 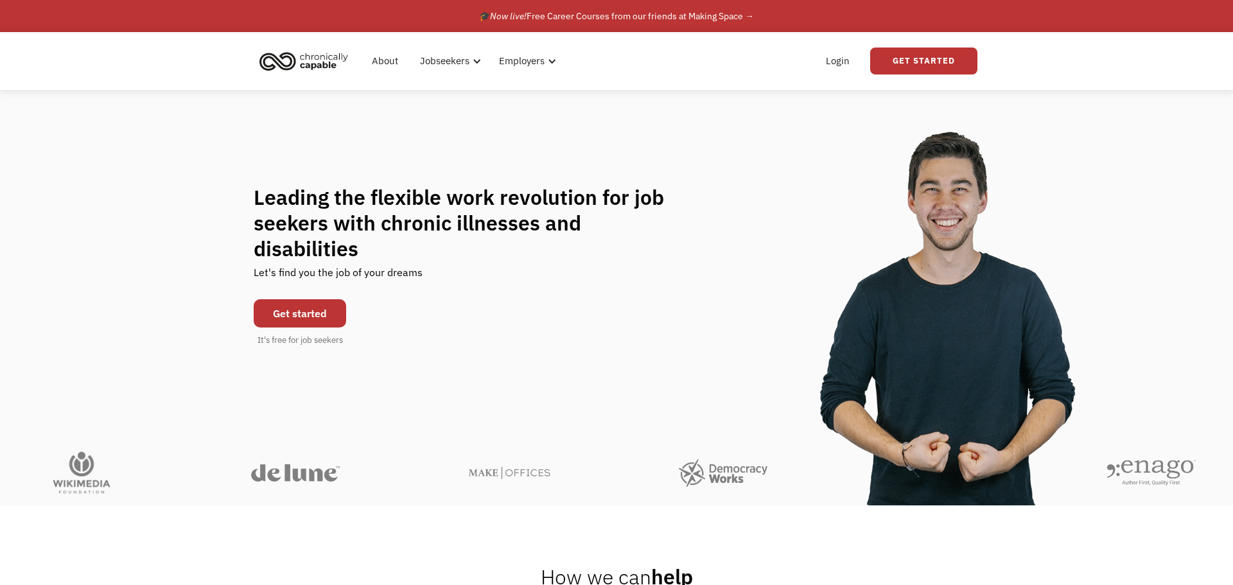 I want to click on h1: Leading the flexible work revolution for job seekers with chronic illnesses and disabilities, so click(x=471, y=223).